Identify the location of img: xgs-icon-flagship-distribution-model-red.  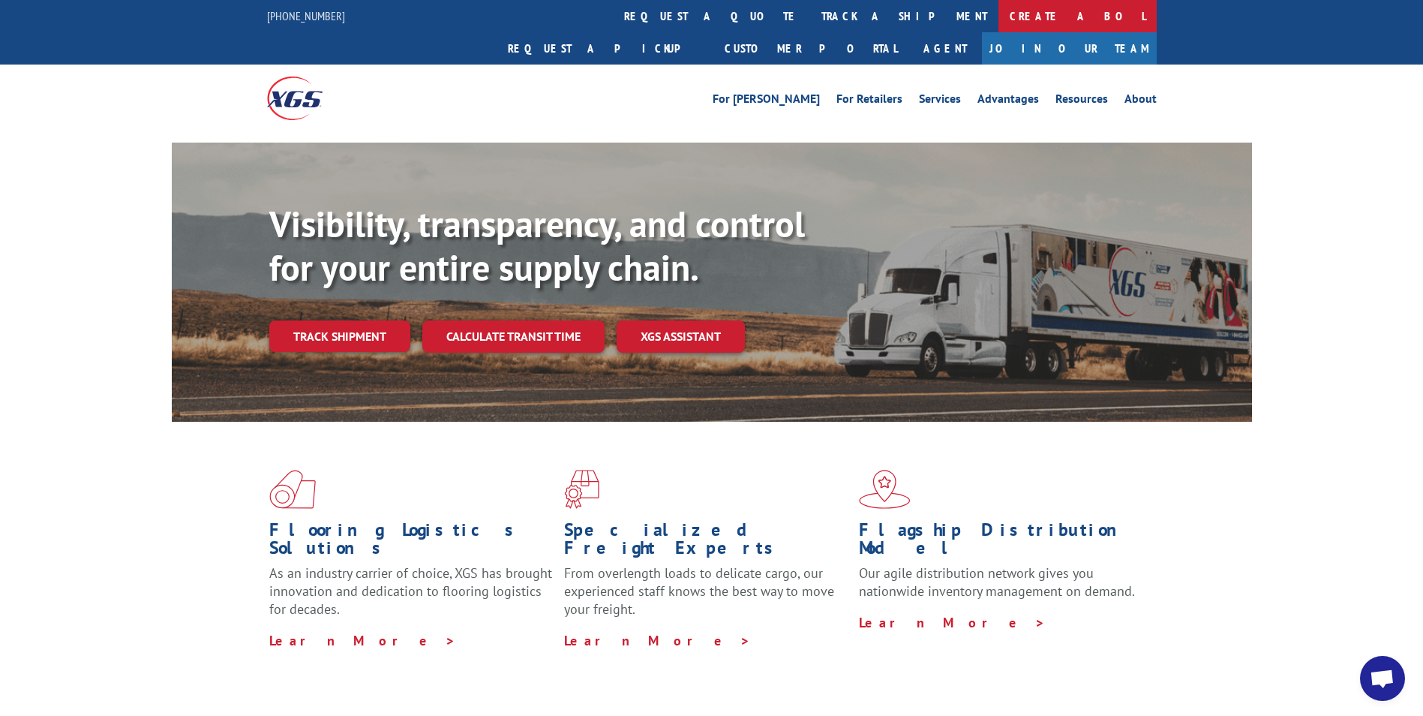
(885, 489).